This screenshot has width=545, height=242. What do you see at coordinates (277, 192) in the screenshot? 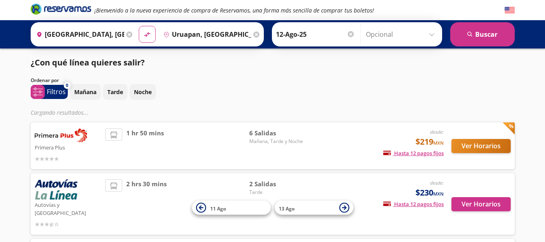
I see `span: Tarde` at bounding box center [277, 192].